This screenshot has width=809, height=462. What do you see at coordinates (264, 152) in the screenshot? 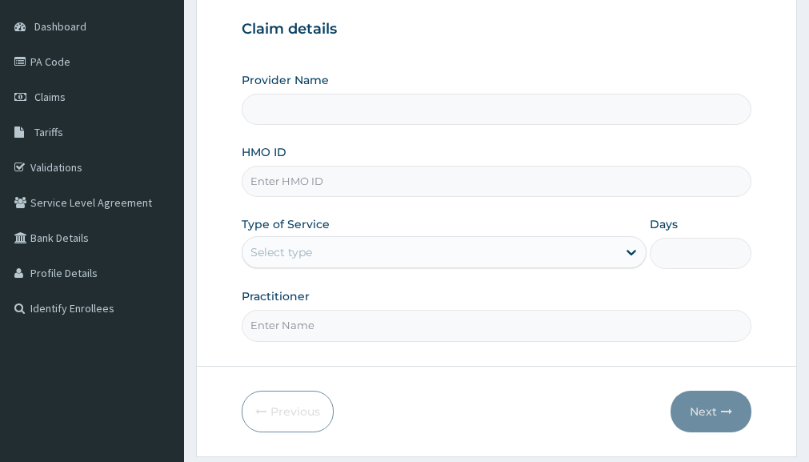
I see `label: HMO ID` at bounding box center [264, 152].